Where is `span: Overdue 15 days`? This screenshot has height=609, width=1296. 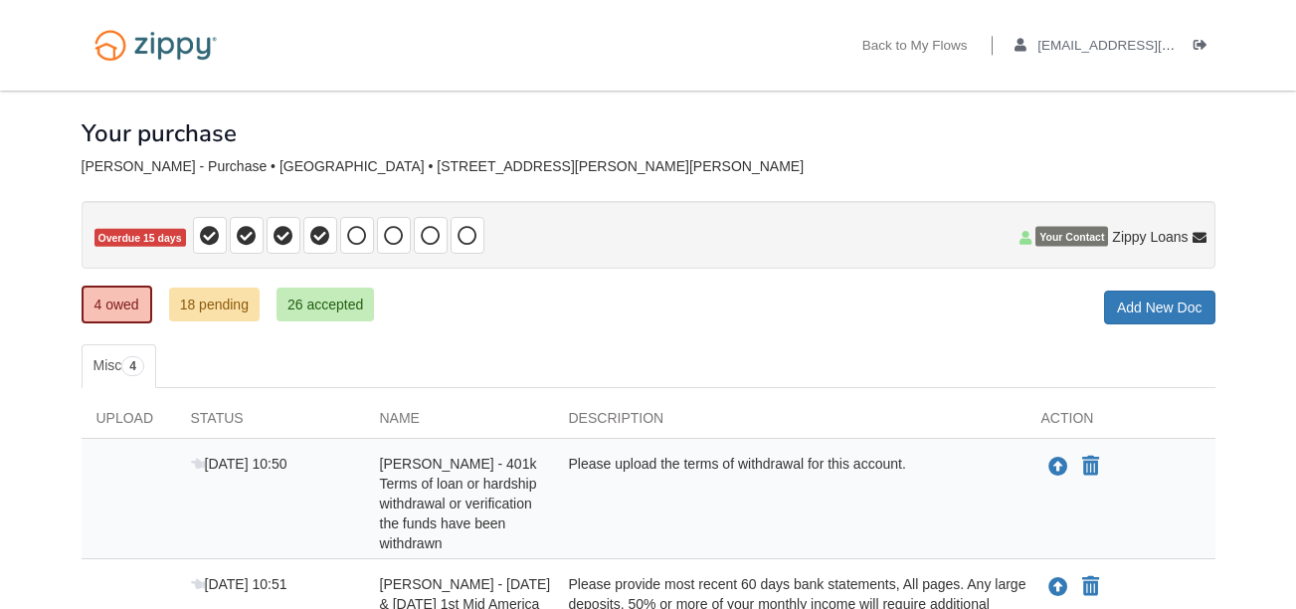
span: Overdue 15 days is located at coordinates (140, 238).